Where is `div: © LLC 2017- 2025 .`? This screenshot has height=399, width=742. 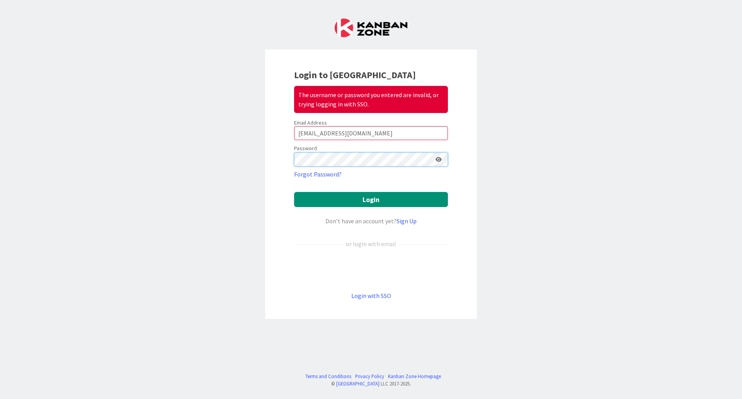 div: © LLC 2017- 2025 . is located at coordinates (371, 383).